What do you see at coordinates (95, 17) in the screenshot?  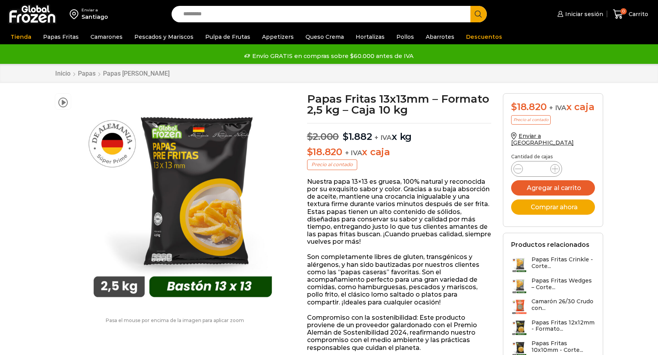 I see `div: Santiago` at bounding box center [95, 17].